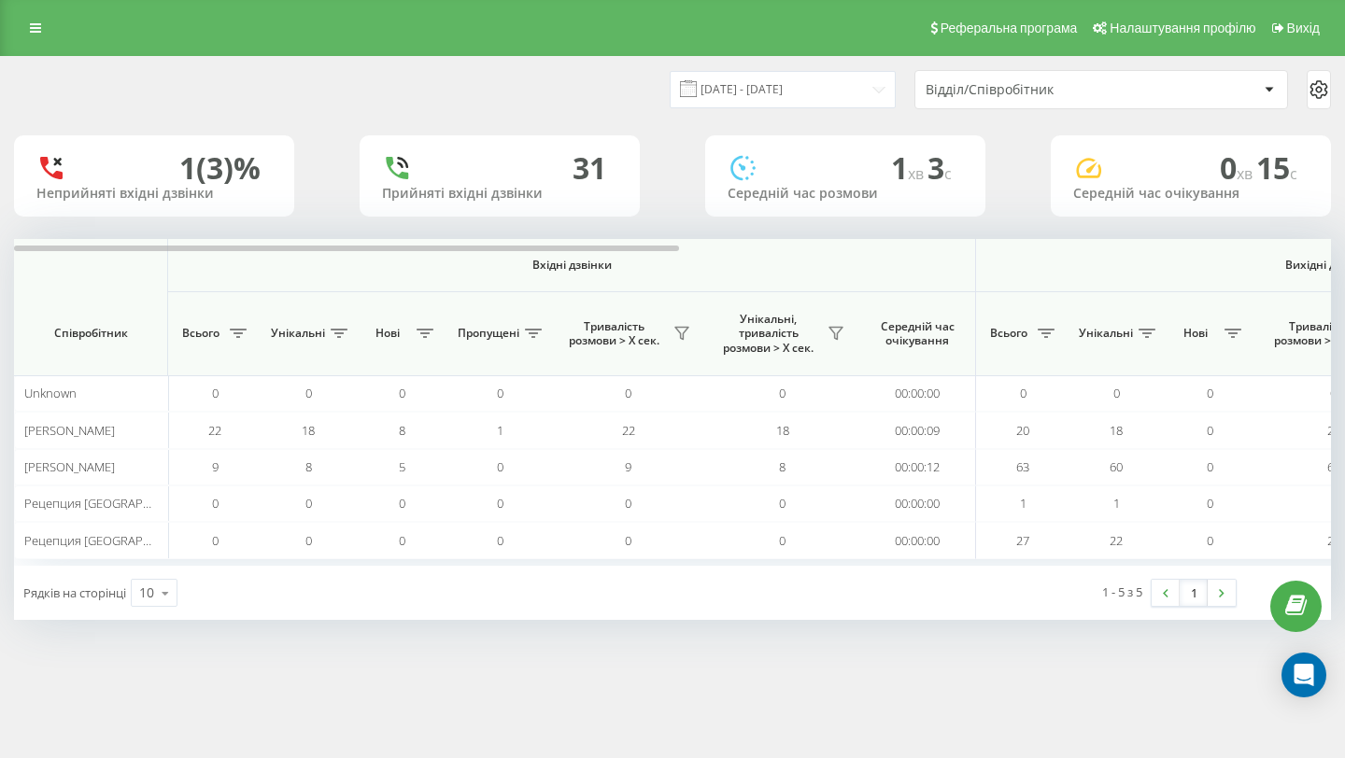 Image resolution: width=1345 pixels, height=758 pixels. Describe the element at coordinates (1191, 193) in the screenshot. I see `div: Середній час очікування` at that location.